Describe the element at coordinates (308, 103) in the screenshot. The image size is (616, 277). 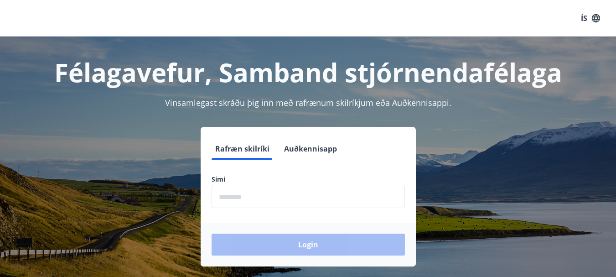
I see `span: Vinsamlegast skráðu þig inn með rafrænum skilríkjum eða Auðkennisappi.` at that location.